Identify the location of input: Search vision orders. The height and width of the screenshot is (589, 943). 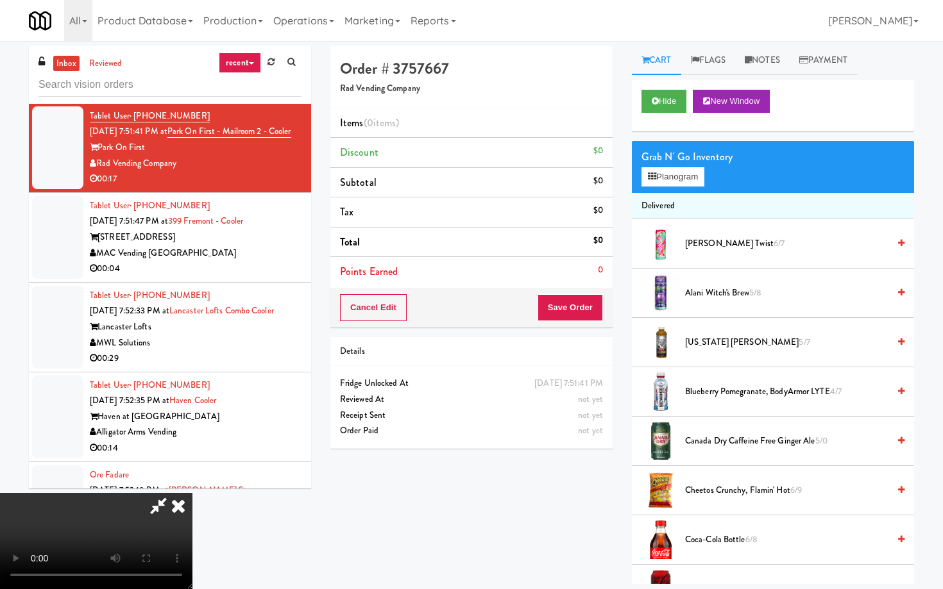
(170, 85).